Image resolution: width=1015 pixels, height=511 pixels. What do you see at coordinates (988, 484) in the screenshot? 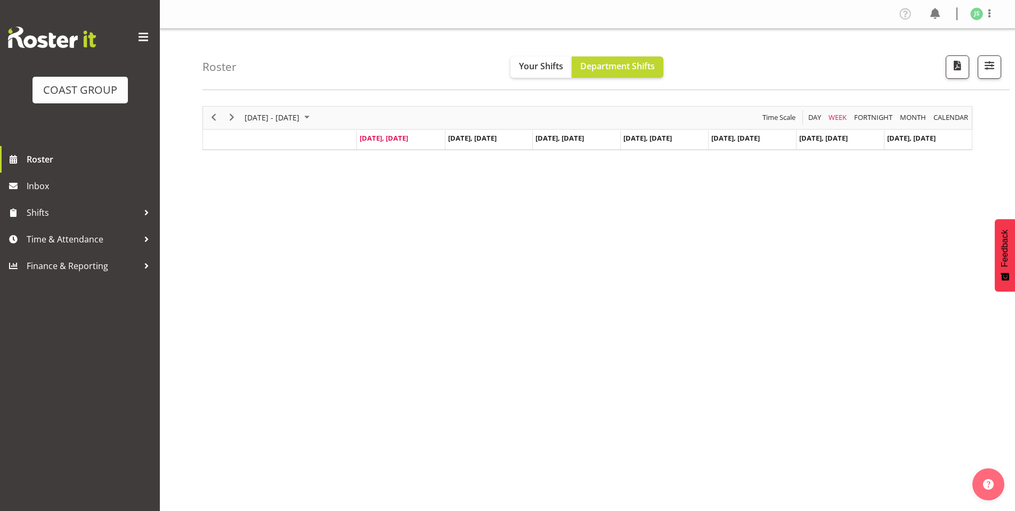
I see `img: help-xxl-2.png` at bounding box center [988, 484].